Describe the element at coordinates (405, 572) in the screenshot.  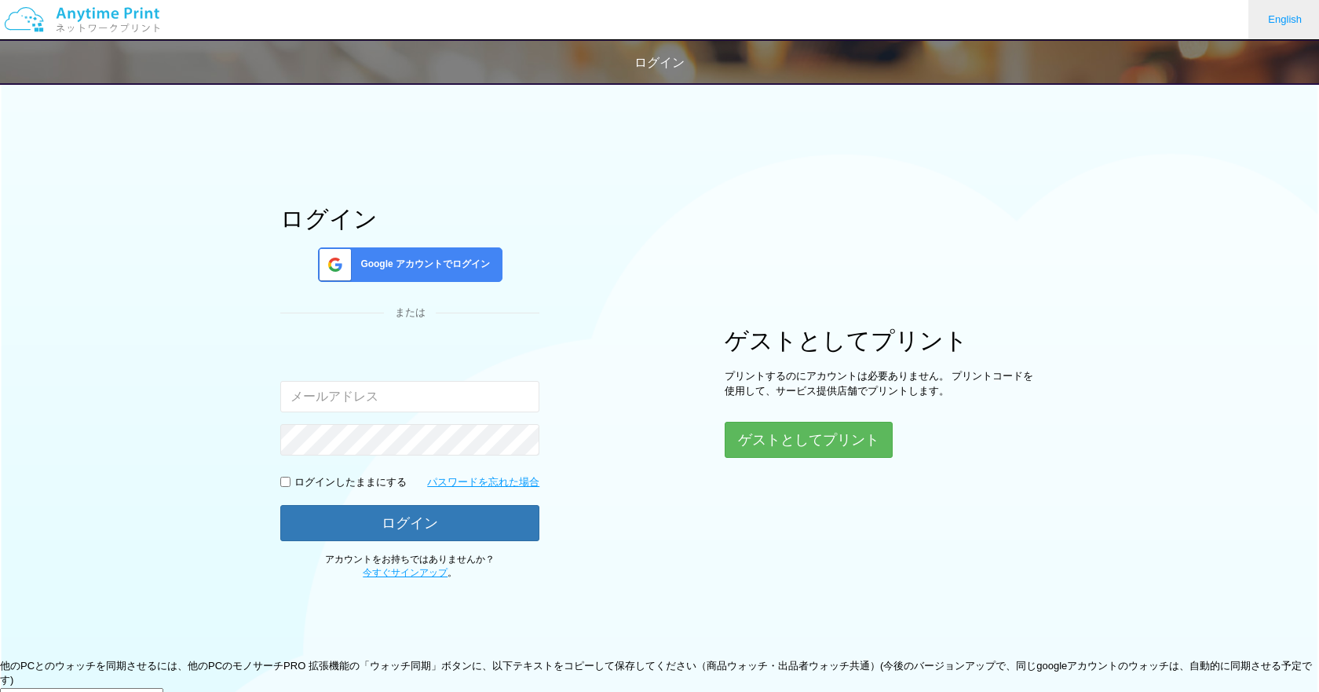
I see `a: 今すぐサインアップ` at that location.